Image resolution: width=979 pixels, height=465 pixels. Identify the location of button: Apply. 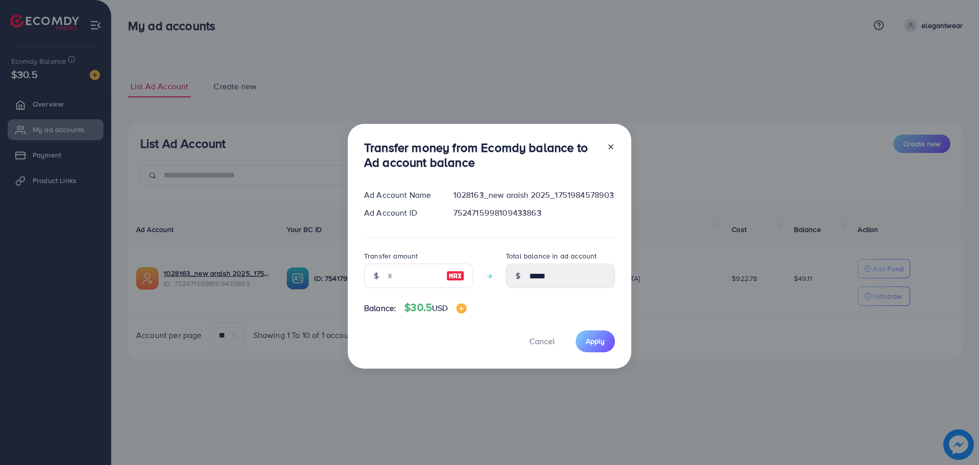
(595, 341).